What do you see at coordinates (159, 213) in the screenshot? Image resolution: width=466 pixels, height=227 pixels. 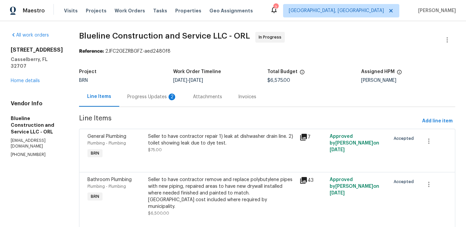 I see `span: $6,500.00` at bounding box center [159, 213].